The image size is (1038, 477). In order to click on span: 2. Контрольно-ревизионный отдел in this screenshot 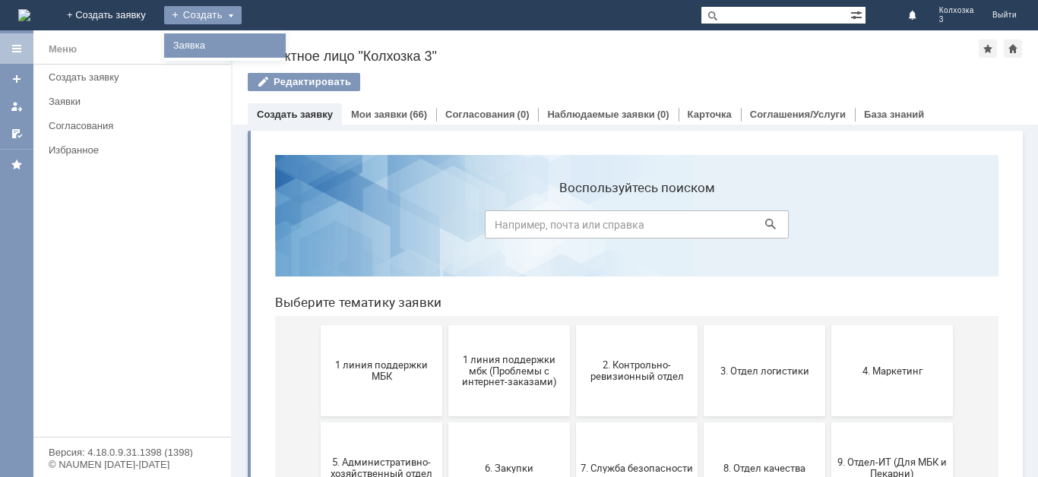, I will do `click(374, 228)`.